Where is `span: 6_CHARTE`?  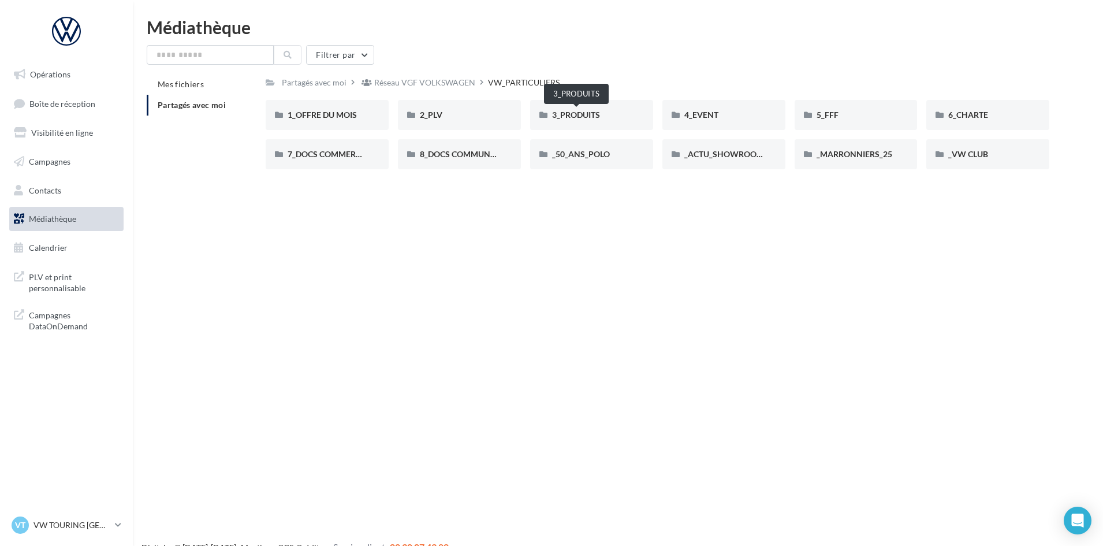
span: 6_CHARTE is located at coordinates (968, 114).